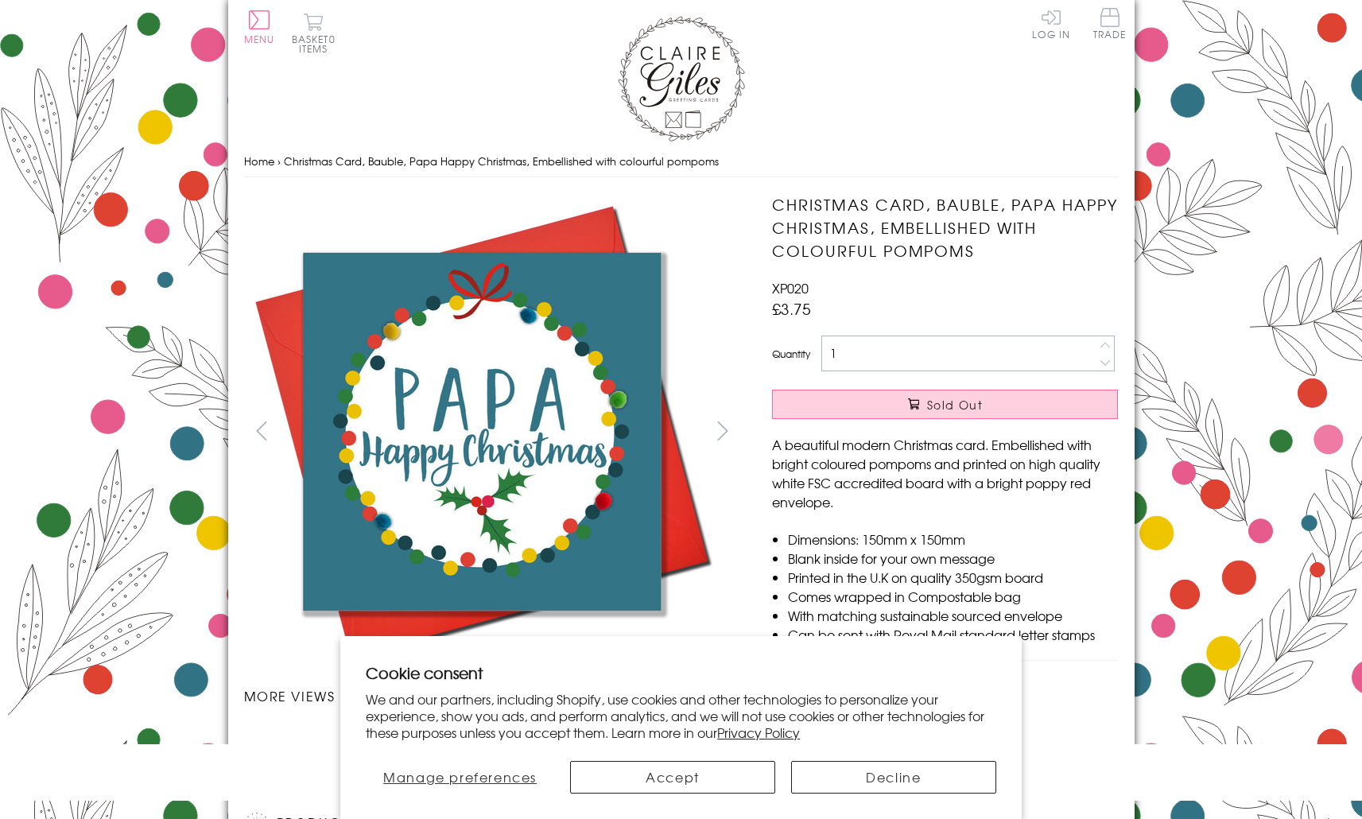 This screenshot has height=819, width=1362. Describe the element at coordinates (953, 558) in the screenshot. I see `li: Blank inside for your own message` at that location.